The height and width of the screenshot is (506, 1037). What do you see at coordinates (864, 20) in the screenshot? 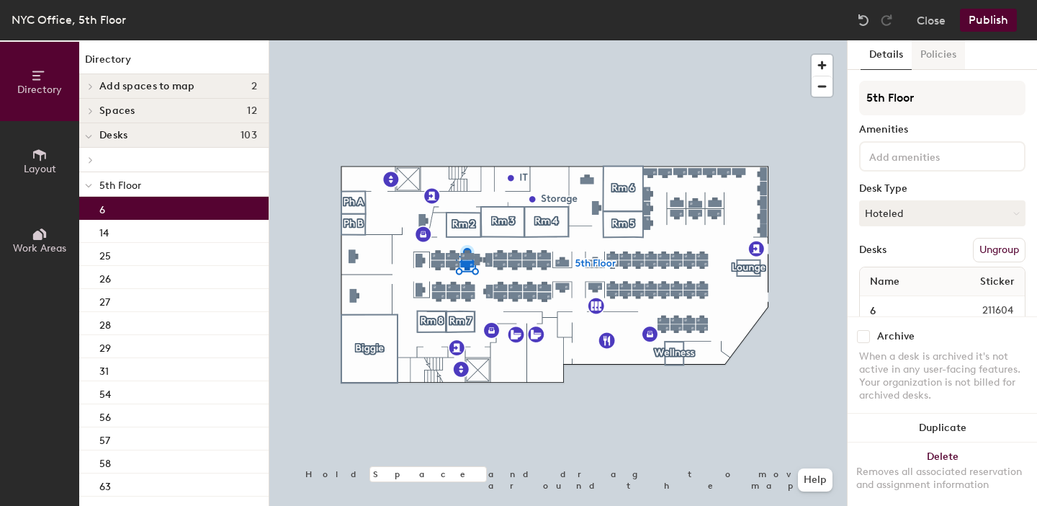
I see `img: Undo` at bounding box center [864, 20].